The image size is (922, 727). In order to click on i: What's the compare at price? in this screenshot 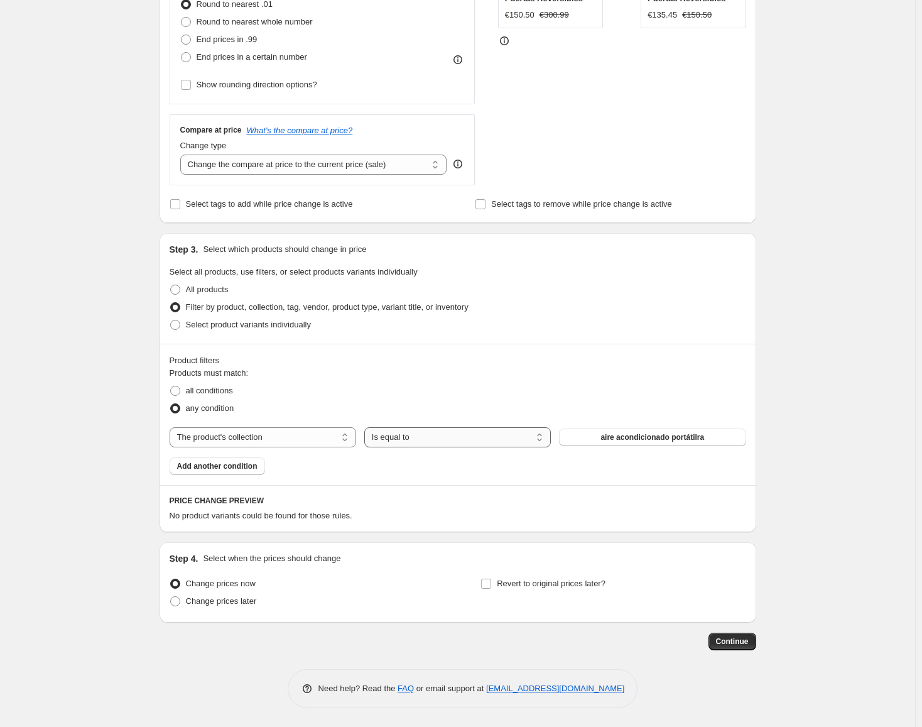, I will do `click(300, 130)`.